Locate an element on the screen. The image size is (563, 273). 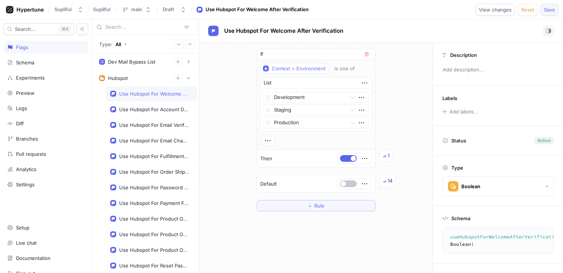
div: Diff is located at coordinates (20, 124).